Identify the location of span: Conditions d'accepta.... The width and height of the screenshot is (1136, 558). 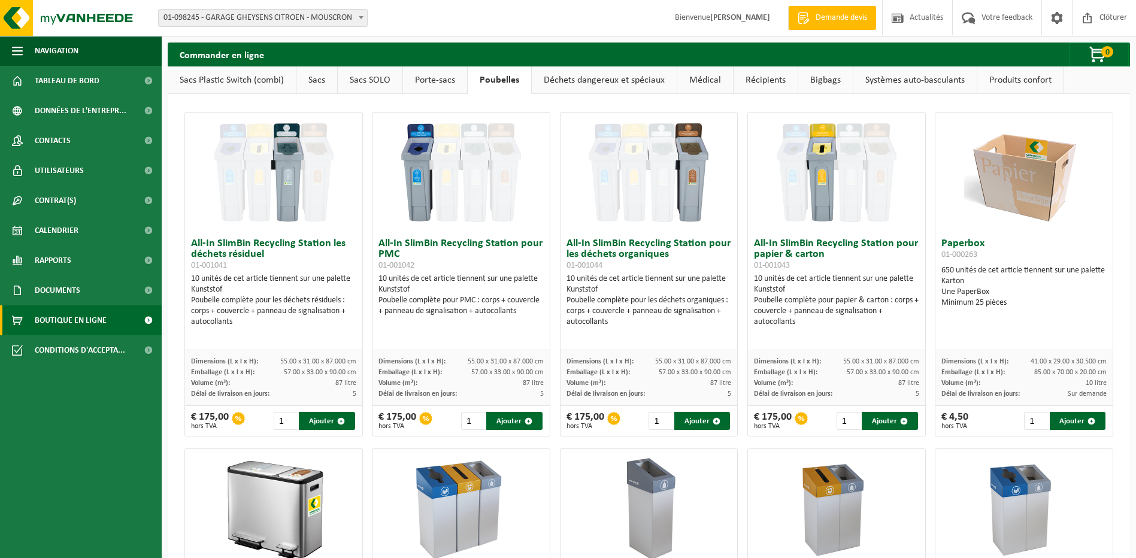
(80, 350).